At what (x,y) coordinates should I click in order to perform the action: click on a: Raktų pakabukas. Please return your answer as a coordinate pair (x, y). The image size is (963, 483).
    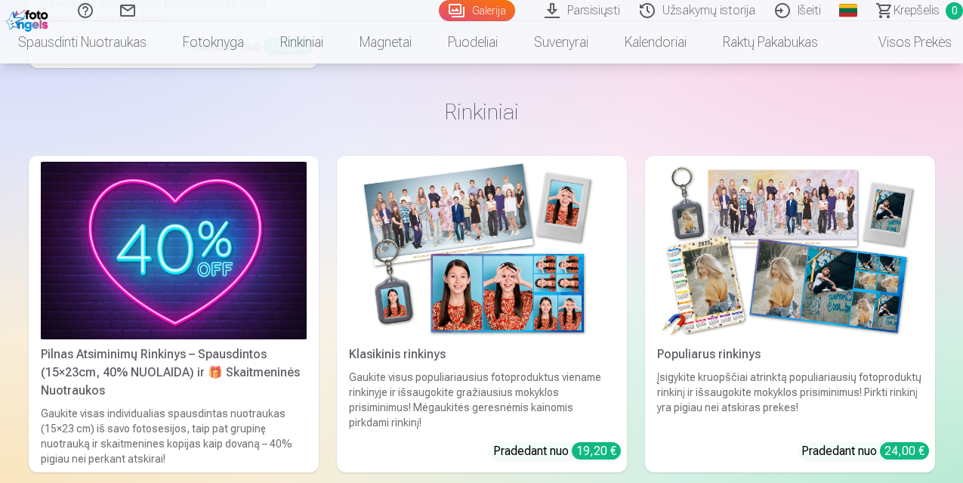
    Looking at the image, I should click on (770, 42).